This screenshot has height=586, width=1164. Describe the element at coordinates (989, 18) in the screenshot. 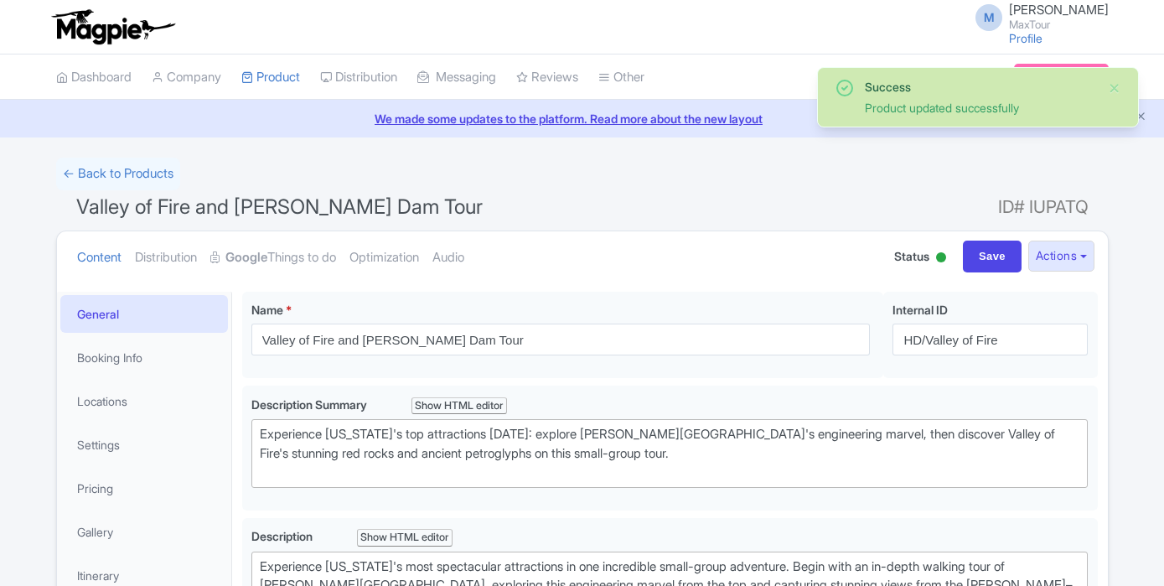

I see `span: M` at that location.